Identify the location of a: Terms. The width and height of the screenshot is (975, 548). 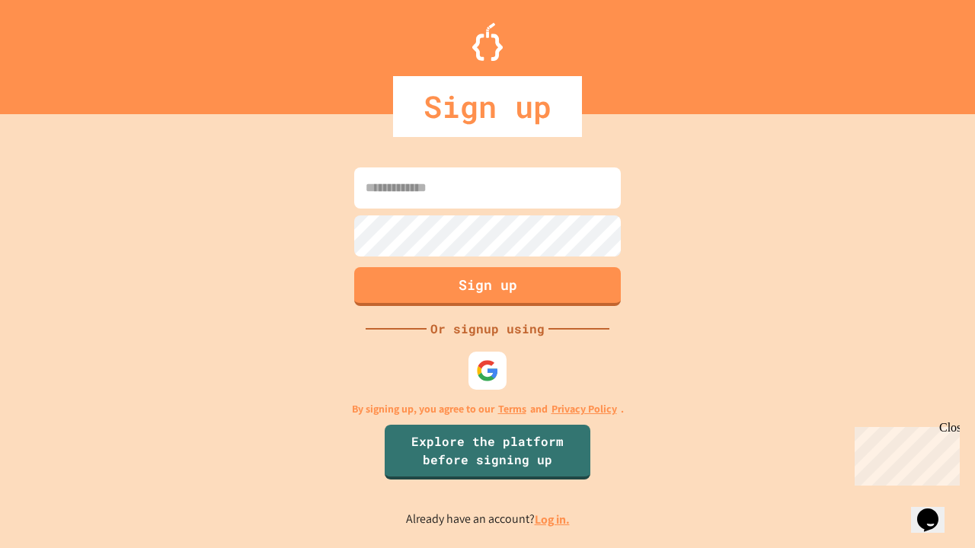
(512, 409).